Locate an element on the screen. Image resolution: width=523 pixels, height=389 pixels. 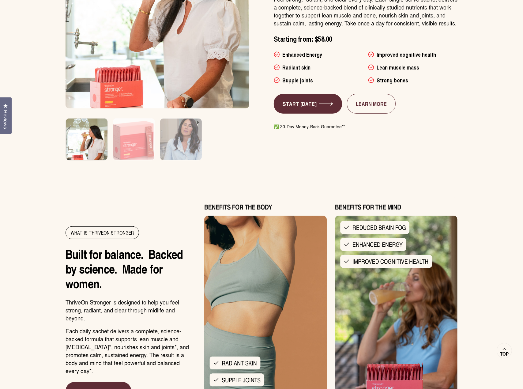
li: Radiant skin is located at coordinates (318, 67).